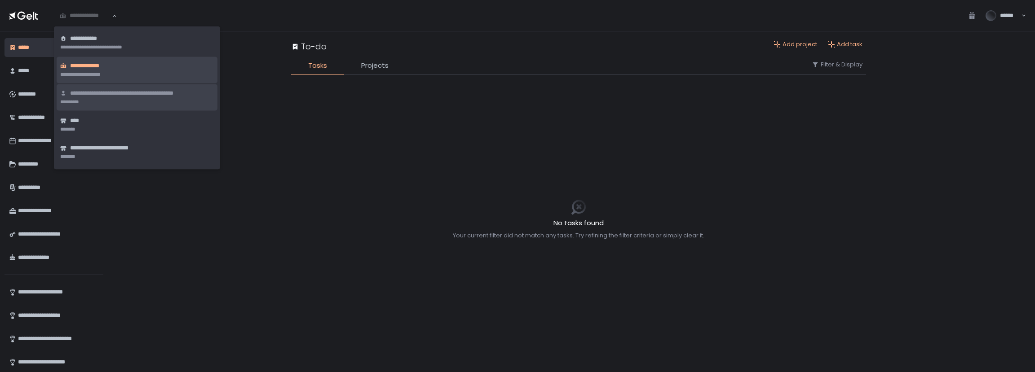  Describe the element at coordinates (837, 65) in the screenshot. I see `button: Filter & Display` at that location.